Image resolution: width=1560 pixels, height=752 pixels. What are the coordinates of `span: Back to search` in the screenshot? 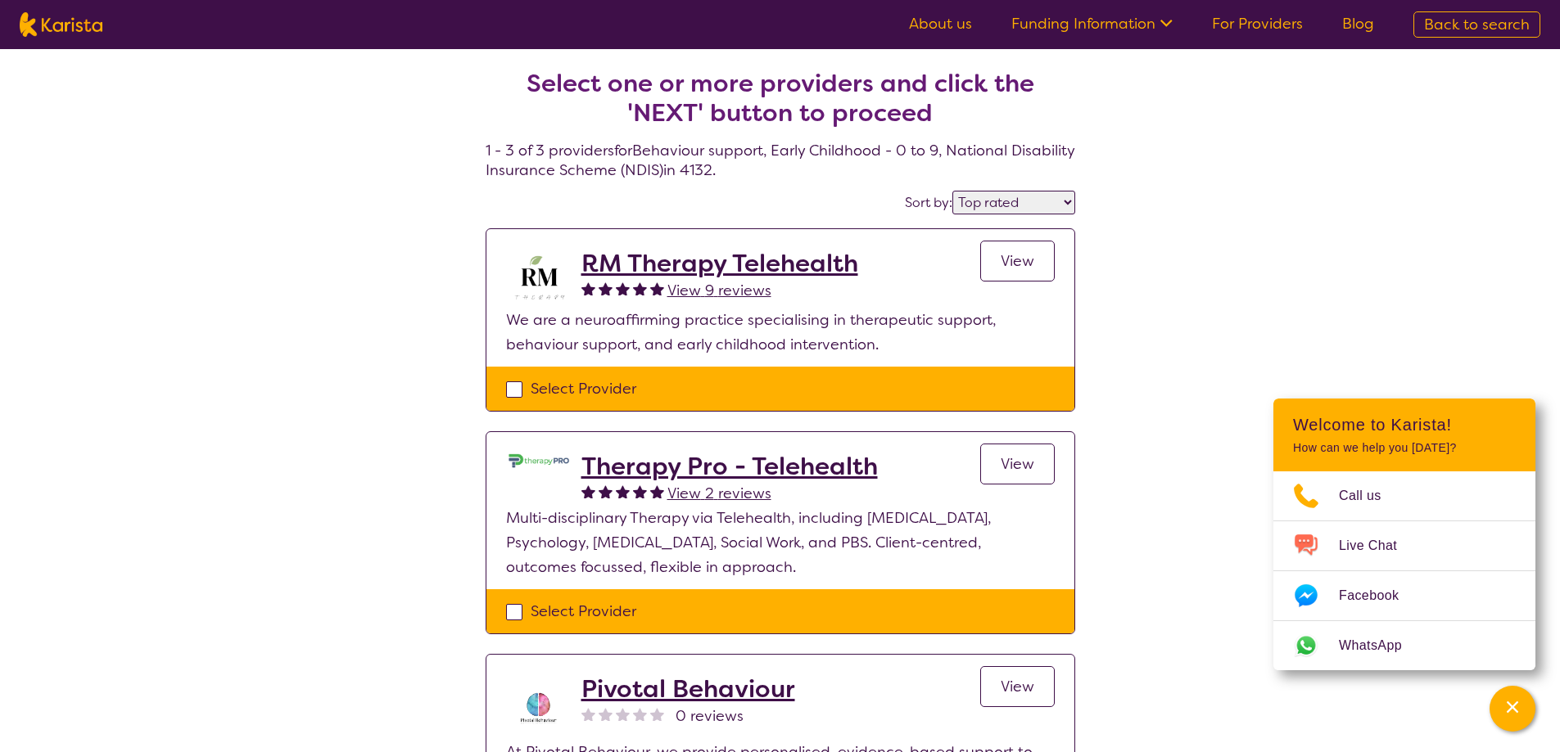 It's located at (1476, 25).